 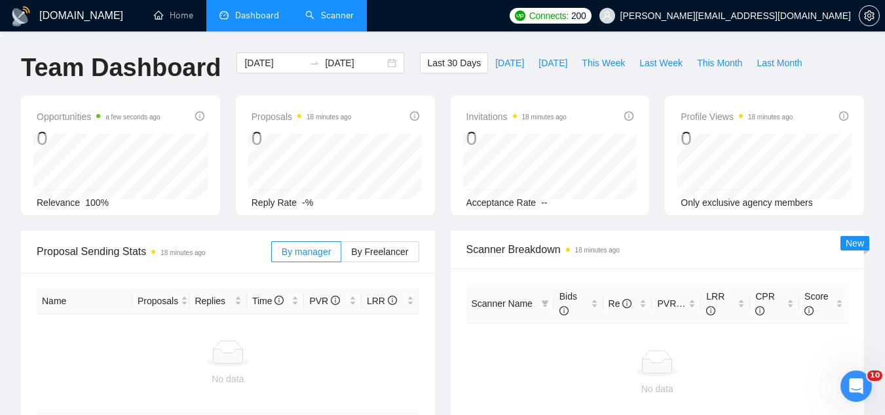 What do you see at coordinates (765, 303) in the screenshot?
I see `span: CPR` at bounding box center [765, 303].